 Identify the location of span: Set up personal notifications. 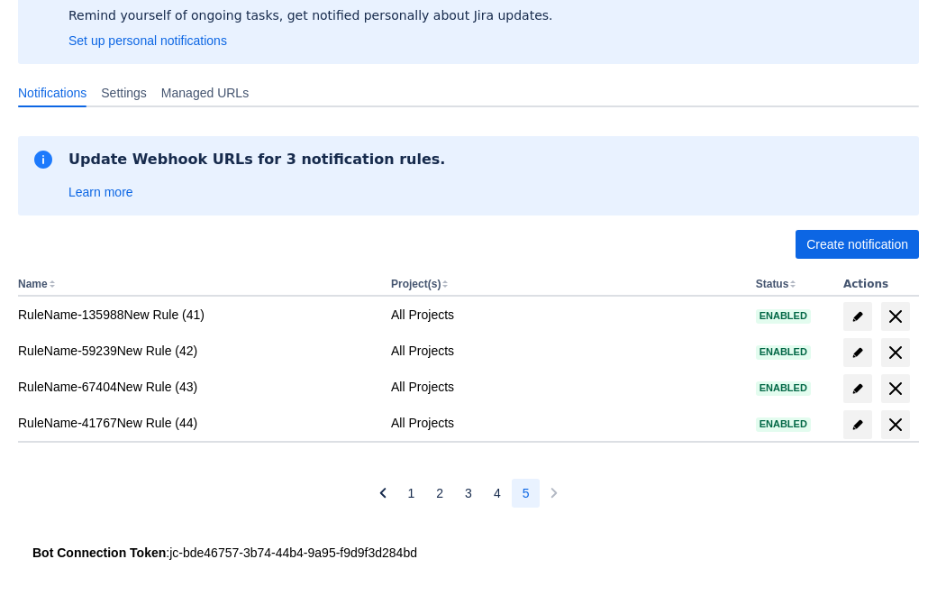
(148, 41).